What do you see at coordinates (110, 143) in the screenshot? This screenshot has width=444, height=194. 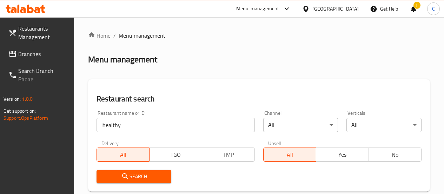 I see `label: Delivery` at bounding box center [110, 143].